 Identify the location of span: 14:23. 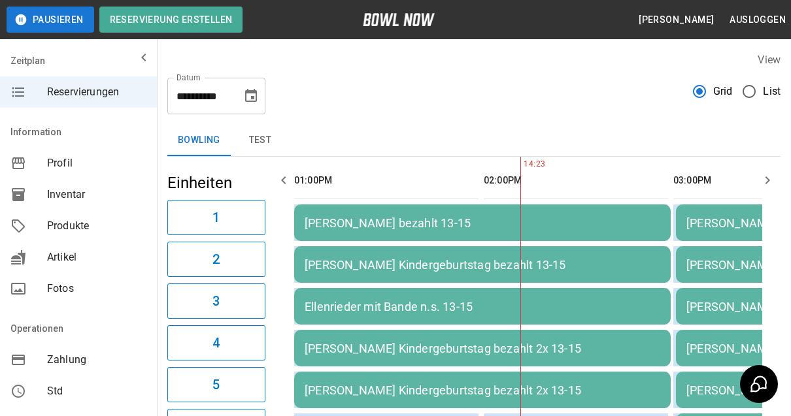
(521, 165).